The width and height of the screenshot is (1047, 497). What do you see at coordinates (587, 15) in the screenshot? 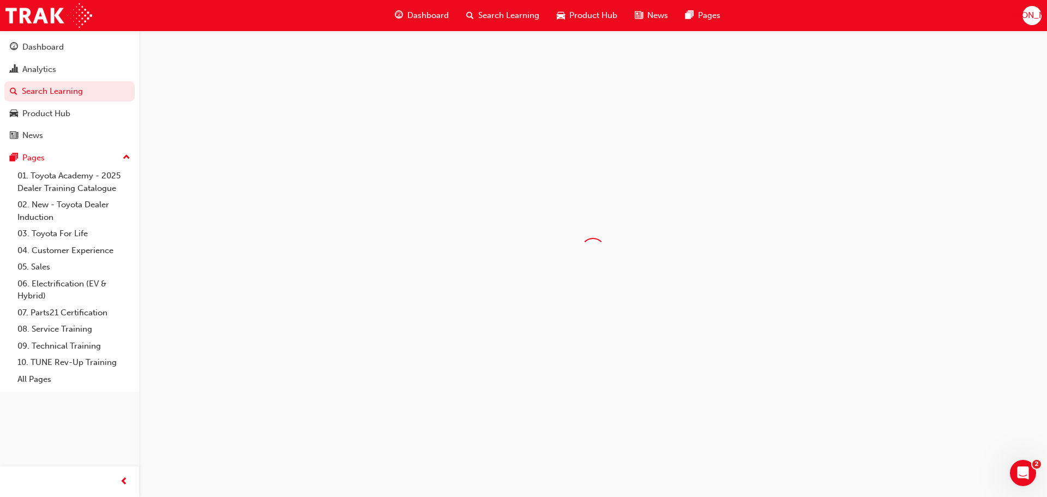
I see `a: car-iconProduct Hub` at bounding box center [587, 15].